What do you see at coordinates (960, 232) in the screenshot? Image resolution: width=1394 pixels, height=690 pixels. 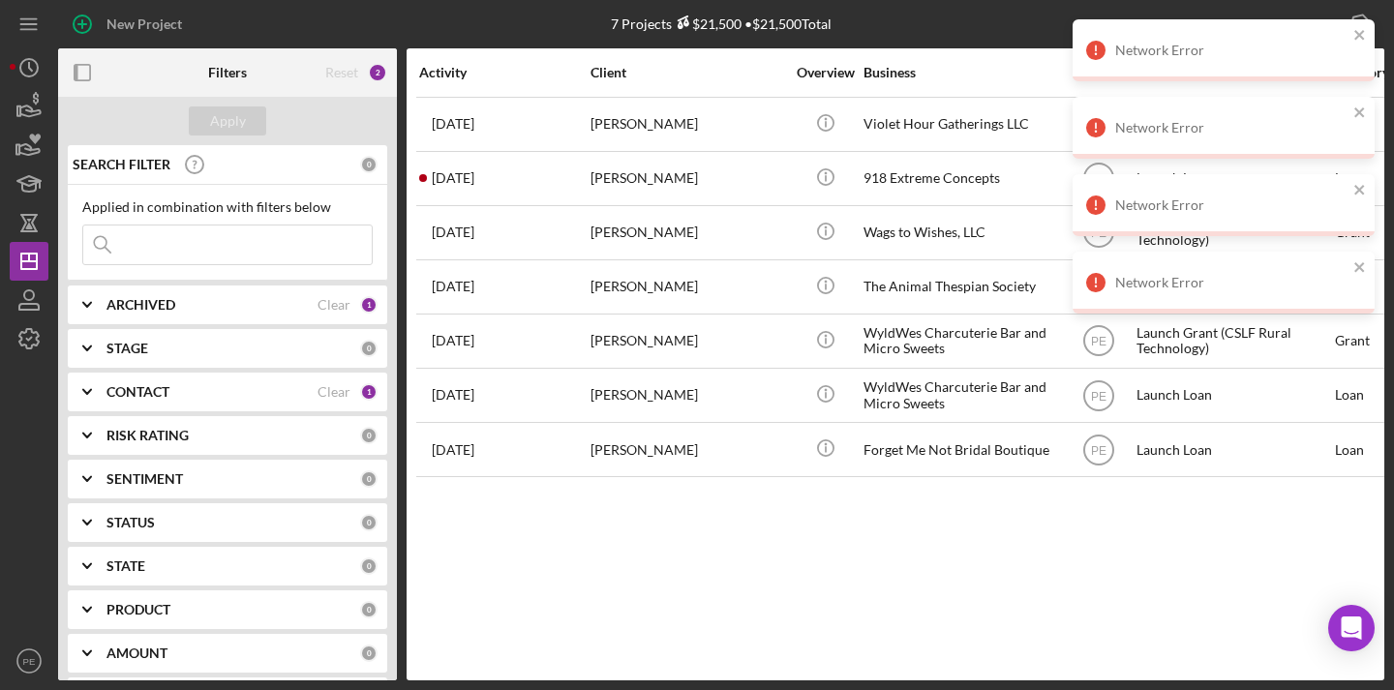 I see `div: Wags to Wishes, LLC` at bounding box center [960, 232].